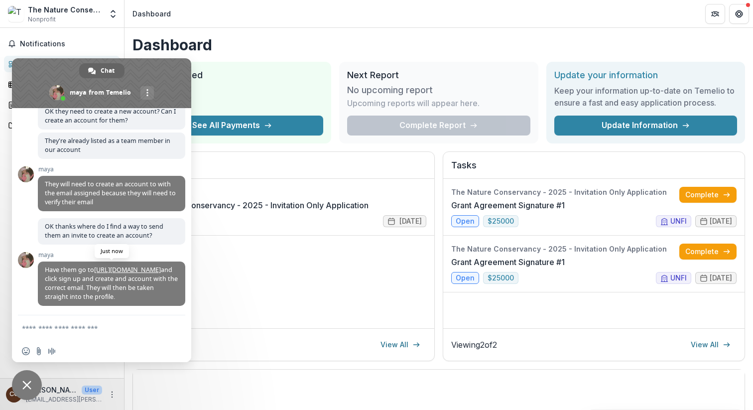 The height and width of the screenshot is (410, 753). What do you see at coordinates (232, 125) in the screenshot?
I see `button: See All Payments` at bounding box center [232, 125].